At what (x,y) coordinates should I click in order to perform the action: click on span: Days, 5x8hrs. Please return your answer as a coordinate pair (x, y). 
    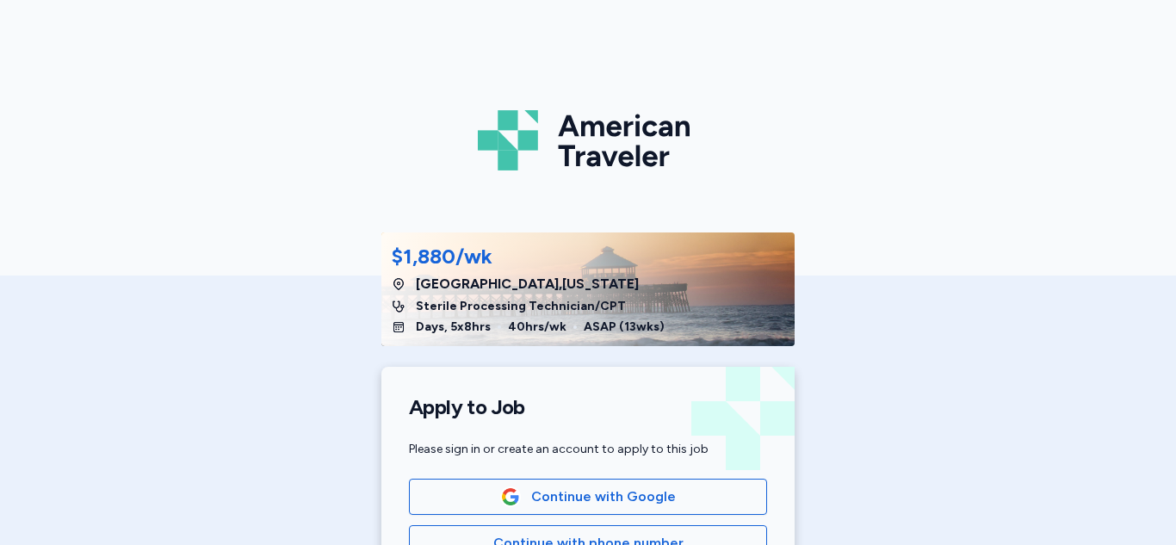
    Looking at the image, I should click on (453, 327).